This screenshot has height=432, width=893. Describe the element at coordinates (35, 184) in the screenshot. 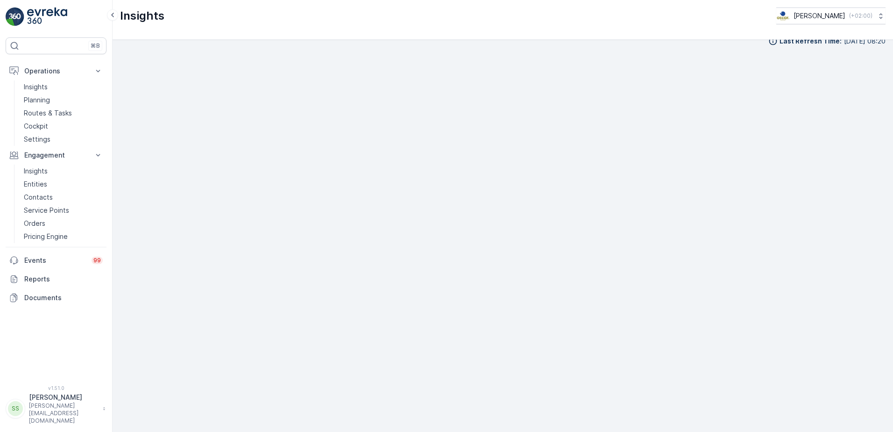

I see `p: Entities` at that location.